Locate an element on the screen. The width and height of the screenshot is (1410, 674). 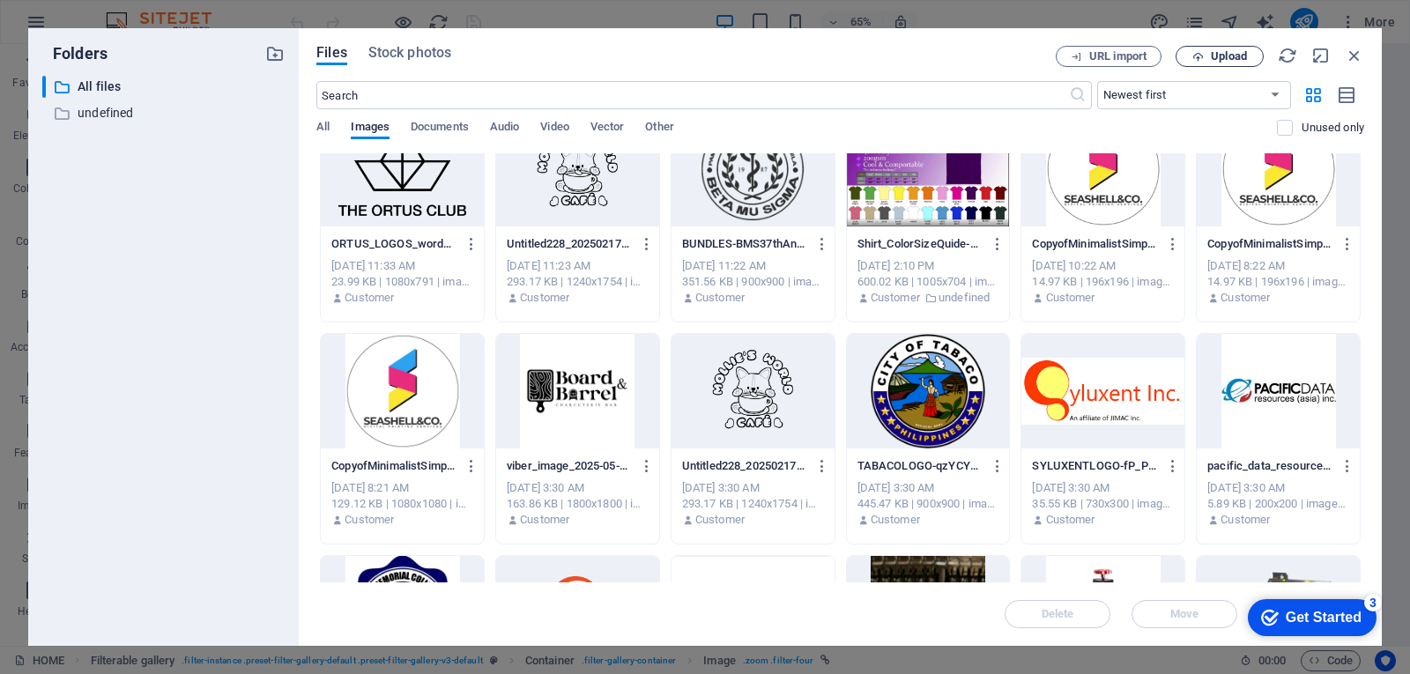
div: 351.56 KB | 900x900 | image/png is located at coordinates (752, 282).